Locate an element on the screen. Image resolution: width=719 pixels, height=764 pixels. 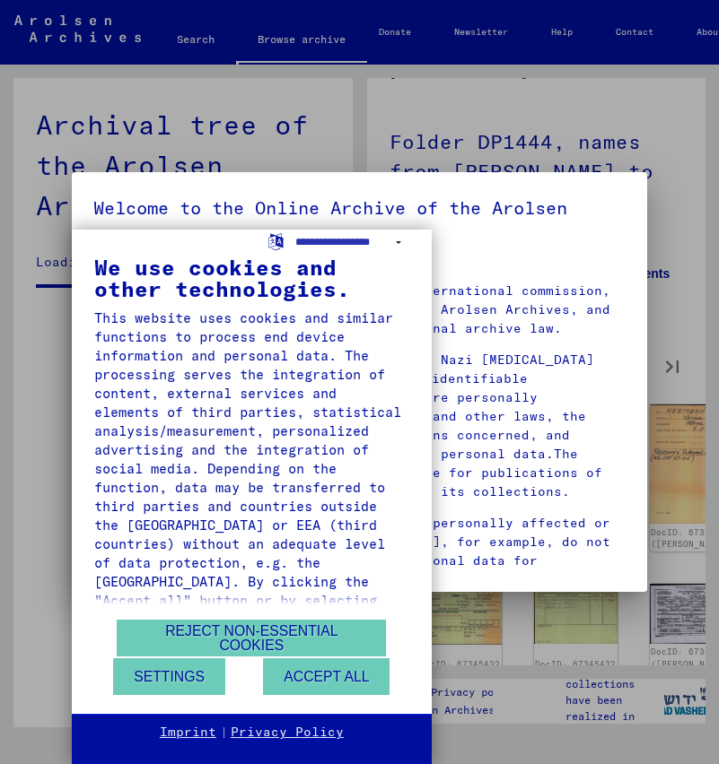
a: Imprint is located at coordinates (187, 733).